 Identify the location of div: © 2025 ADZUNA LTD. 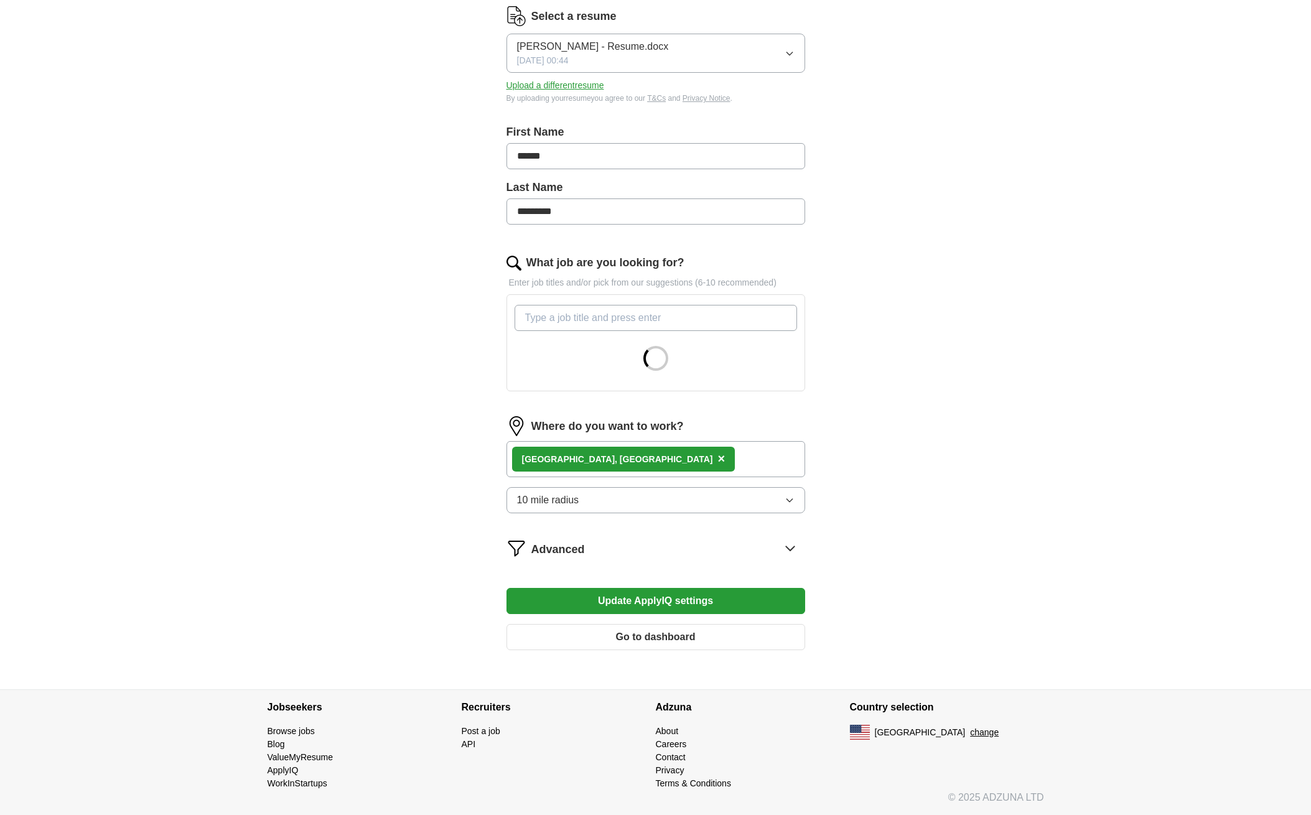
(656, 803).